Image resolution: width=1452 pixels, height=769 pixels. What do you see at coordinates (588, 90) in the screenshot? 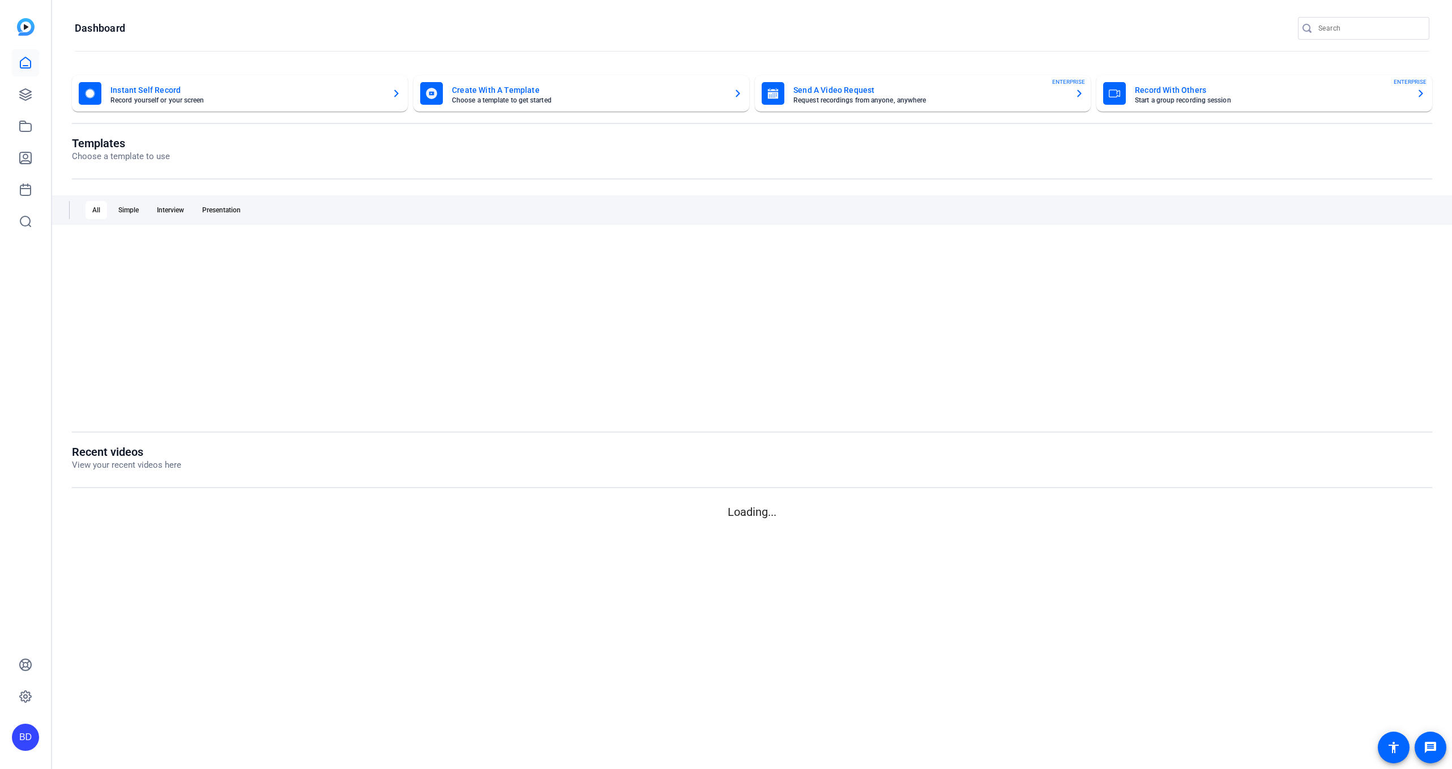
I see `mat-card-title: Create With A Template` at bounding box center [588, 90].